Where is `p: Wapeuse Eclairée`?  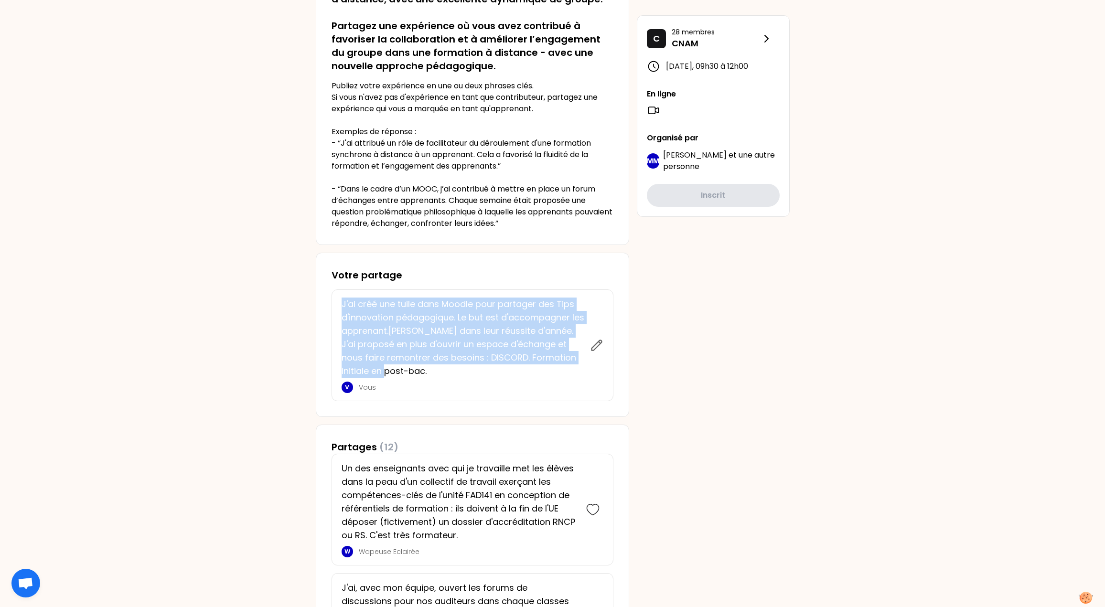
p: Wapeuse Eclairée is located at coordinates (468, 552).